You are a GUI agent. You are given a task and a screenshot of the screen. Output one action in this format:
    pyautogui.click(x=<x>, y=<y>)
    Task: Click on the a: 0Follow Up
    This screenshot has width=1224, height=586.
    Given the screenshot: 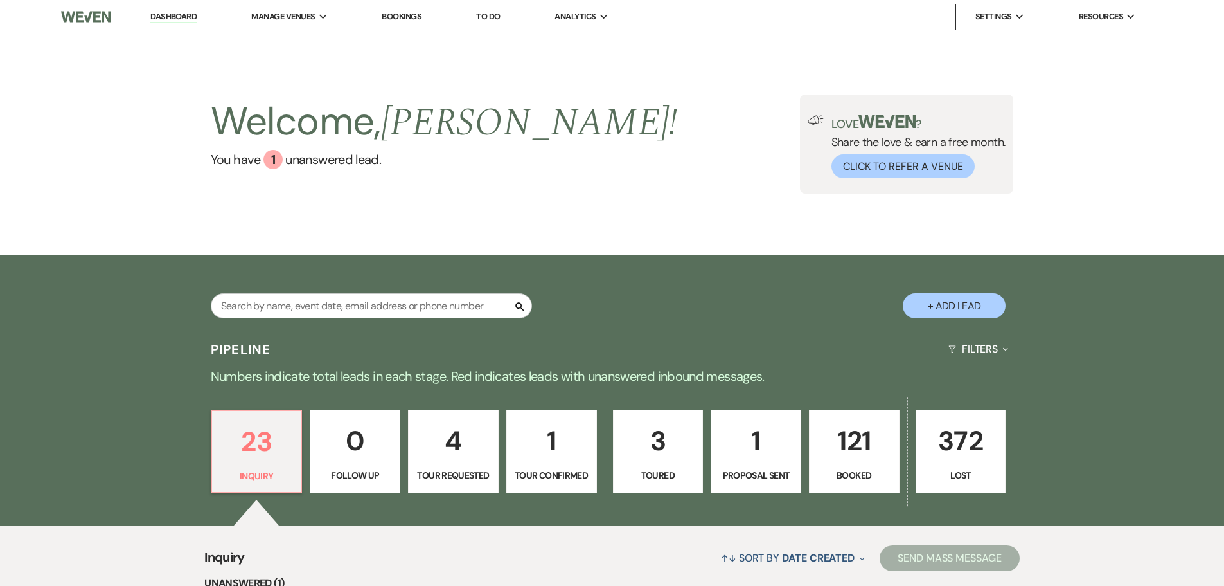 What is the action you would take?
    pyautogui.click(x=355, y=451)
    